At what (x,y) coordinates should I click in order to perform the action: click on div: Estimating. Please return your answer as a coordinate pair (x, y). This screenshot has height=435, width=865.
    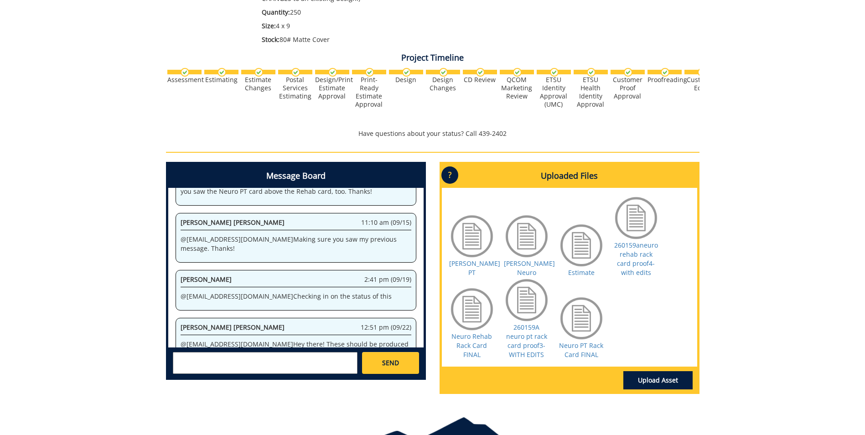
    Looking at the image, I should click on (221, 80).